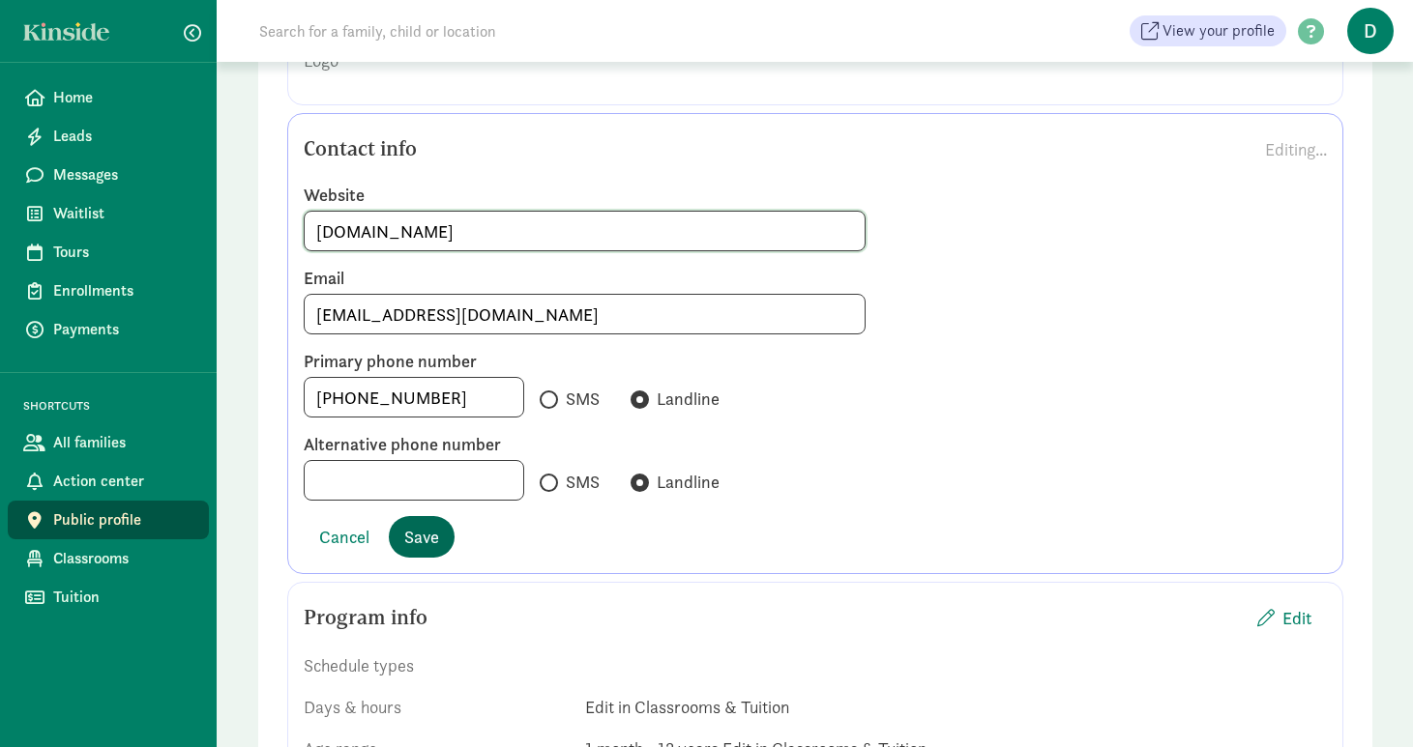 Image resolution: width=1413 pixels, height=747 pixels. I want to click on a: Action center, so click(108, 482).